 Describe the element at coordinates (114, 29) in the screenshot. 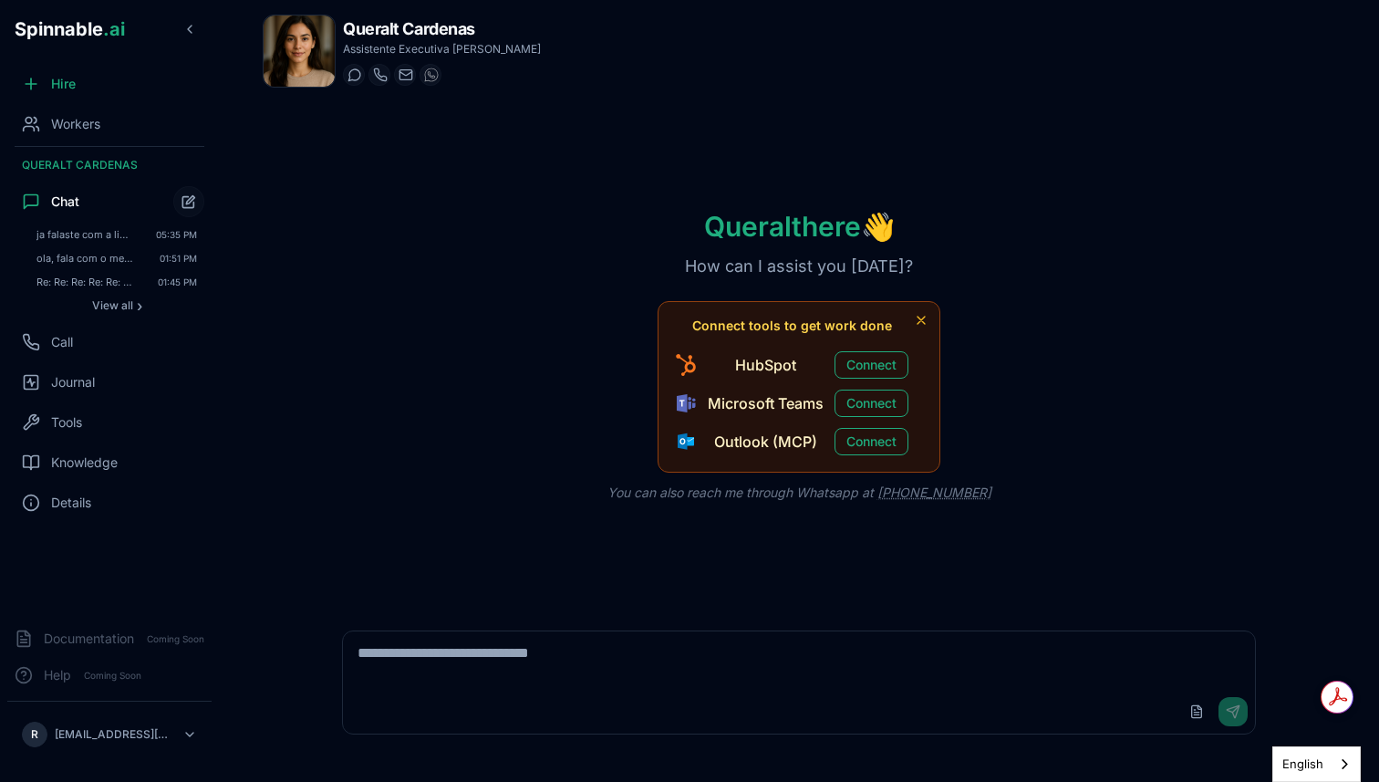

I see `span: .ai` at that location.